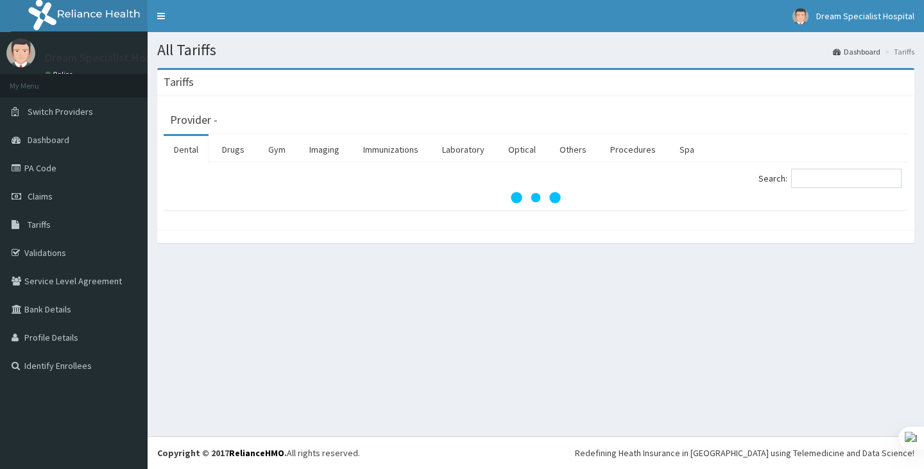 The height and width of the screenshot is (469, 924). I want to click on a: Procedures, so click(632, 149).